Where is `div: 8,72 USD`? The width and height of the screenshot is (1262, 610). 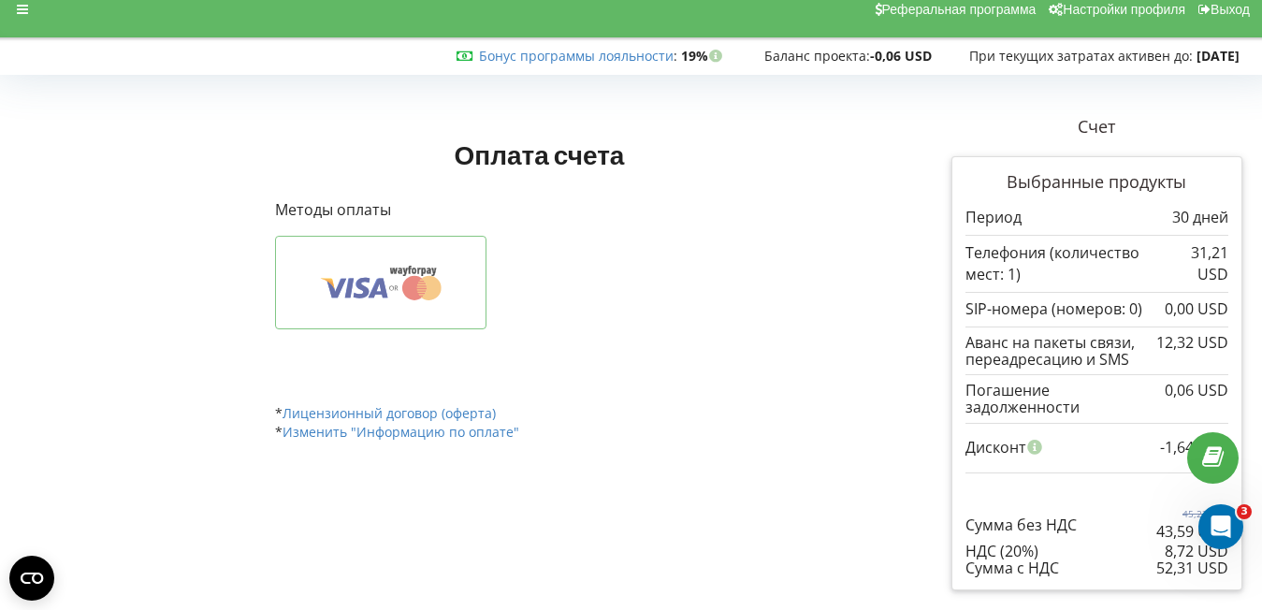 div: 8,72 USD is located at coordinates (1197, 551).